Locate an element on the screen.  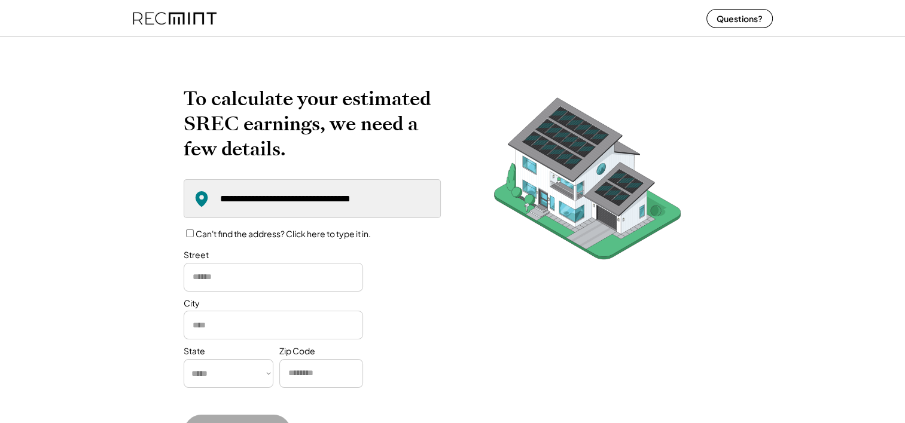
h2: To calculate your estimated SREC earnings, we need a few details. is located at coordinates (312, 124).